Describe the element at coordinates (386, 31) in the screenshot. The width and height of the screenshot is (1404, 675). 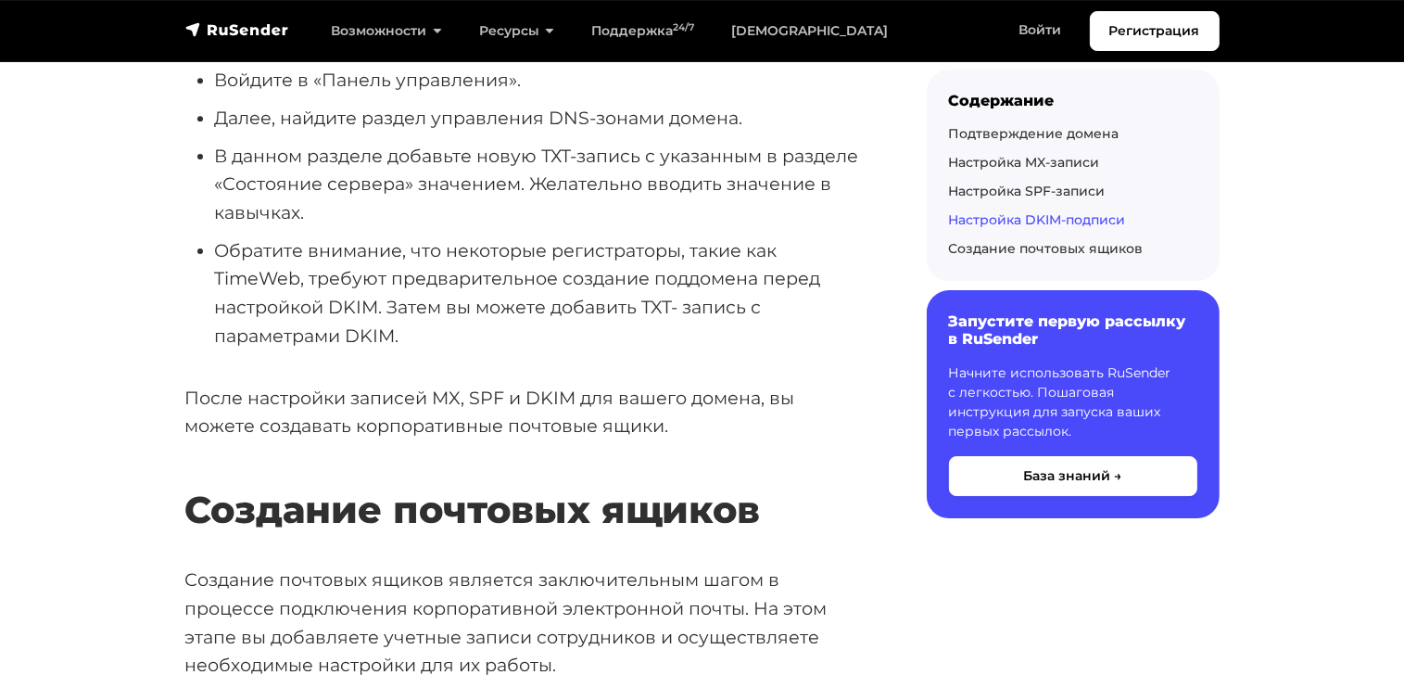
I see `a: Возможности` at that location.